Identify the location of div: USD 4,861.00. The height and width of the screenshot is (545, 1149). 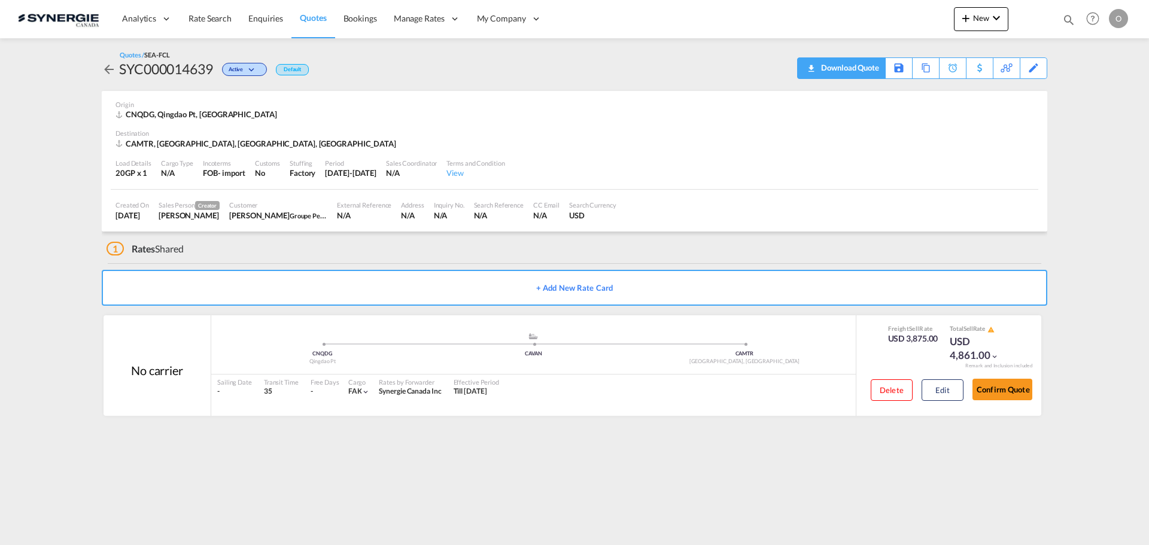
(979, 349).